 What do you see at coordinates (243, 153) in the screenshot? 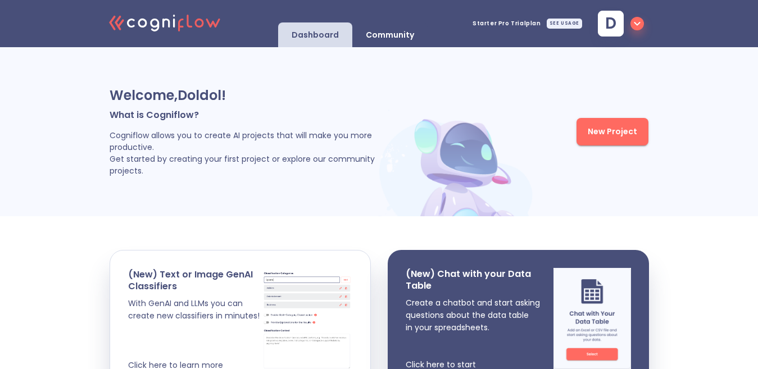
I see `p: Cogniflow allows you to create AI projects that will make you more productive. Get started by cre...` at bounding box center [243, 153].